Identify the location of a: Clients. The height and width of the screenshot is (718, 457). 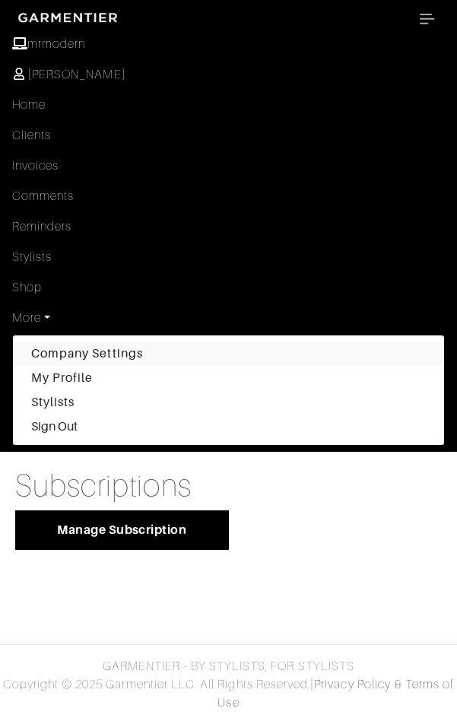
(228, 135).